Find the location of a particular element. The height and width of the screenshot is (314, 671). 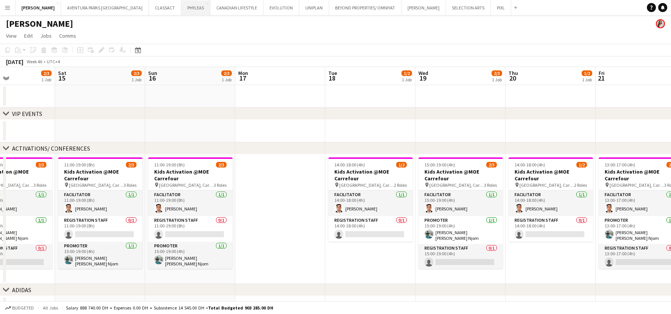

span: 16 is located at coordinates (152, 78).